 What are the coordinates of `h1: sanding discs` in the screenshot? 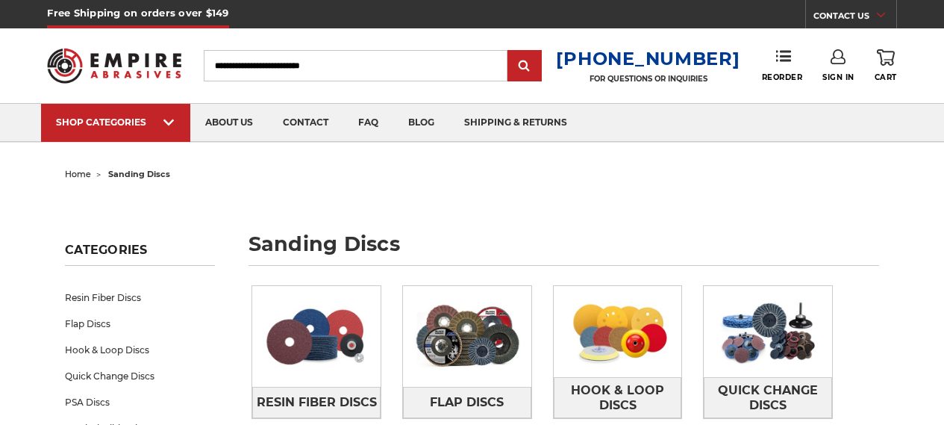 It's located at (563, 249).